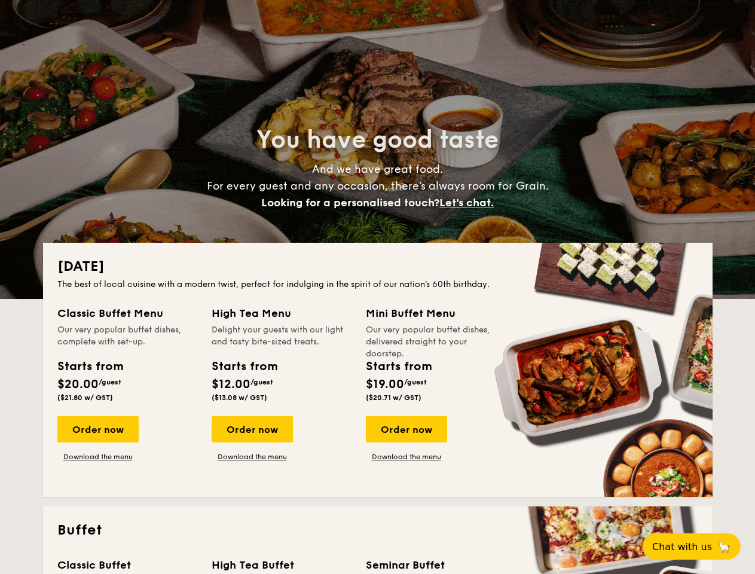 This screenshot has width=755, height=574. Describe the element at coordinates (281, 313) in the screenshot. I see `div: High Tea Menu` at that location.